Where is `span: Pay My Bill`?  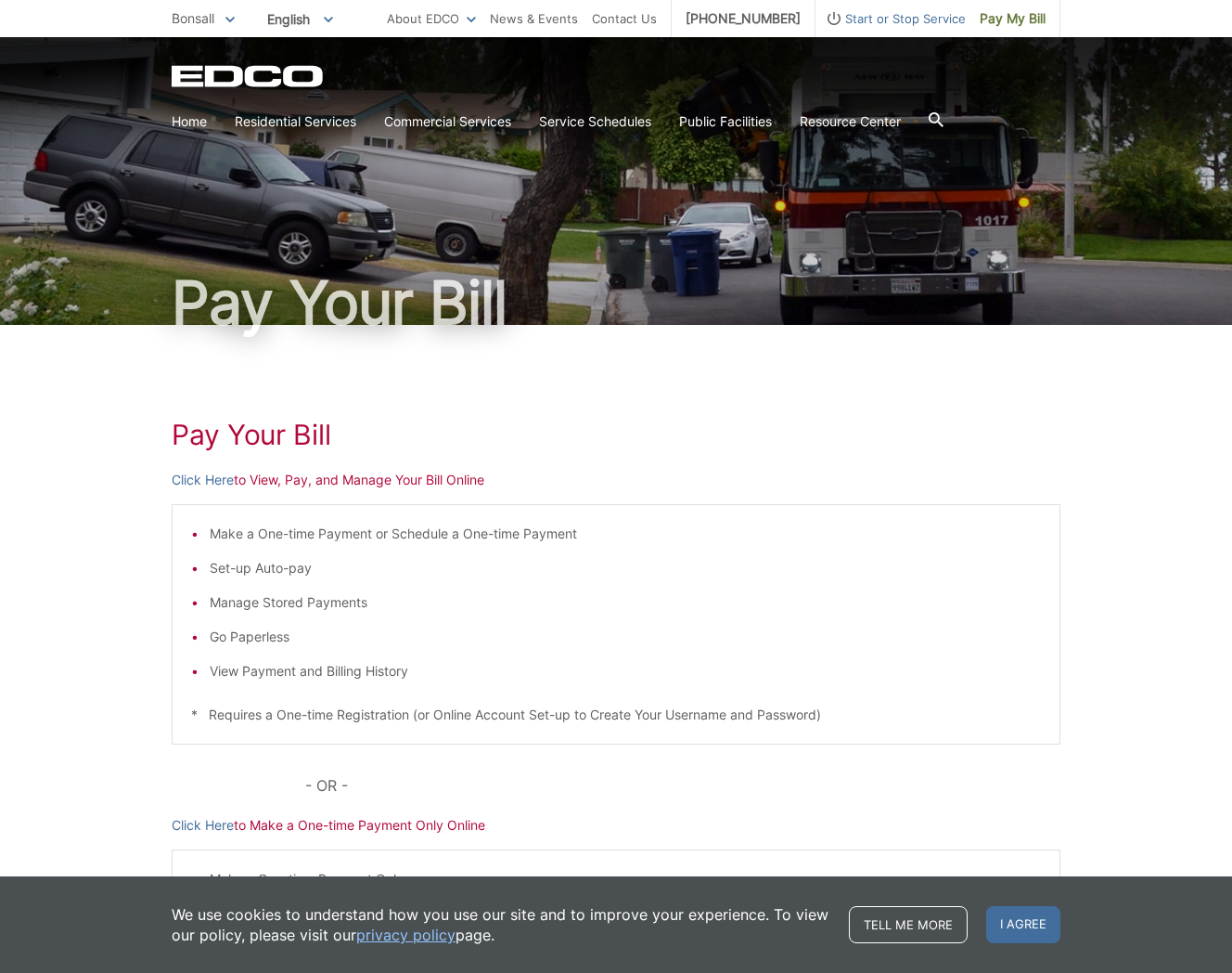 span: Pay My Bill is located at coordinates (1013, 18).